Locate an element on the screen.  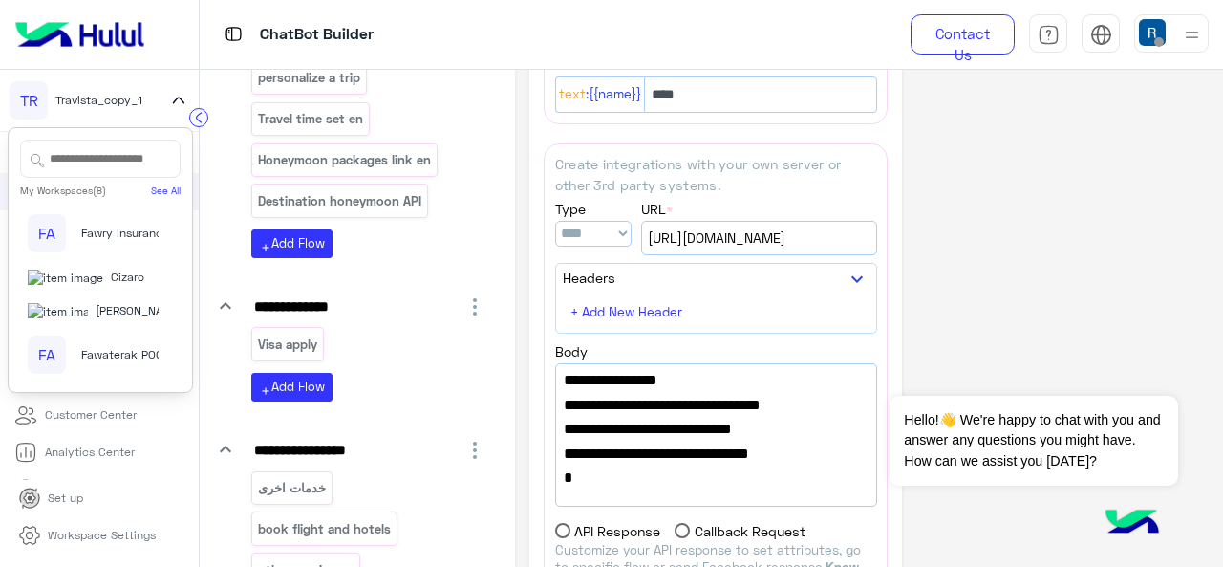
mat-icon: chevron_right is located at coordinates (181, 487).